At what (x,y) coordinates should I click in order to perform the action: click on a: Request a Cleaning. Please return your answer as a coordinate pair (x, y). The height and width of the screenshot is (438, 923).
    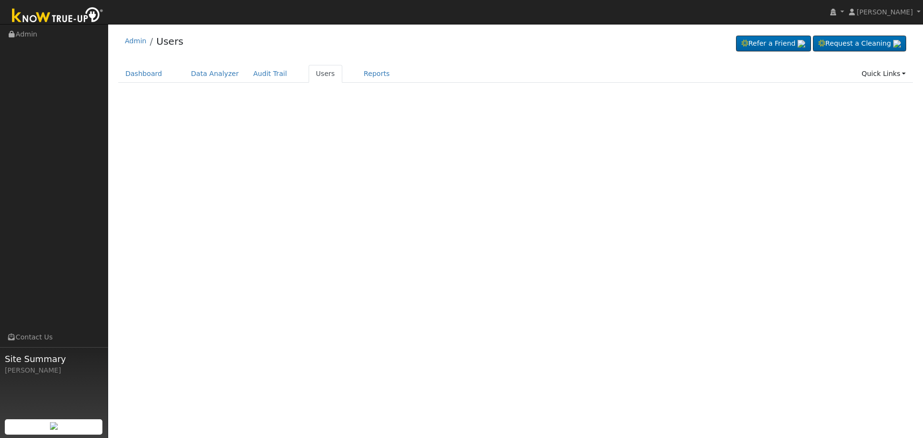
    Looking at the image, I should click on (859, 44).